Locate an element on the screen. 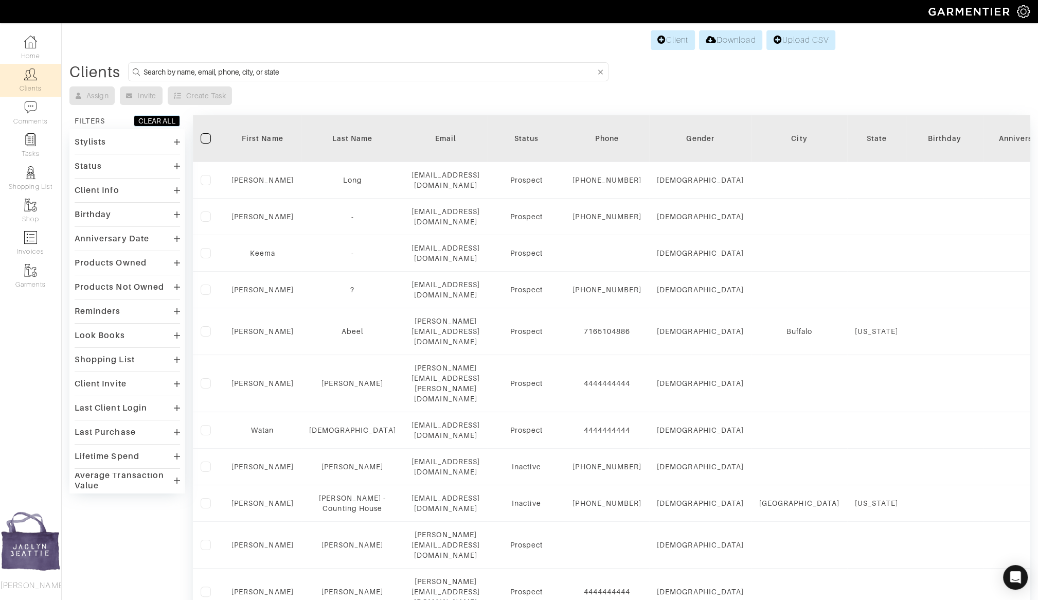 The image size is (1038, 600). div: Lifetime Spend is located at coordinates (107, 456).